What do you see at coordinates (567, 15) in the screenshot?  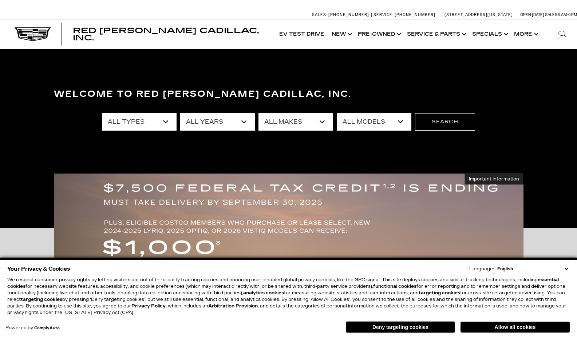 I see `span: 9 AM-6 PM` at bounding box center [567, 15].